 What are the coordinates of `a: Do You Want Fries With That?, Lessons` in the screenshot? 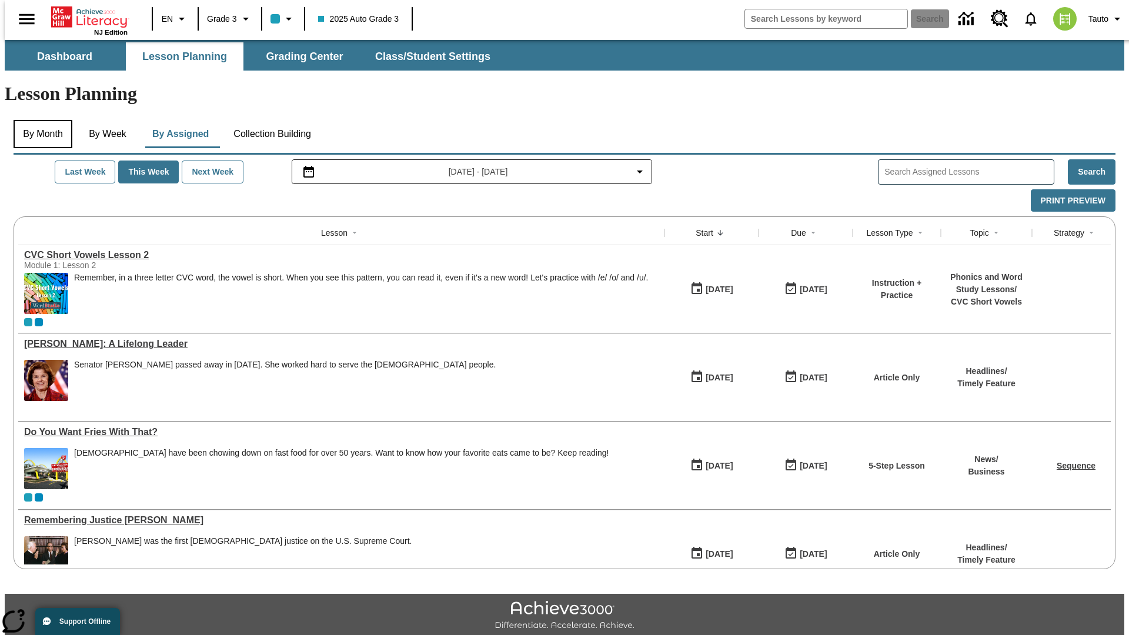 It's located at (341, 432).